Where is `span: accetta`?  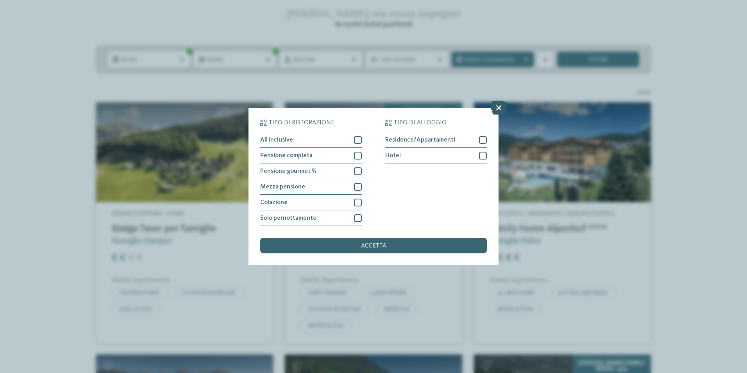
span: accetta is located at coordinates (374, 246).